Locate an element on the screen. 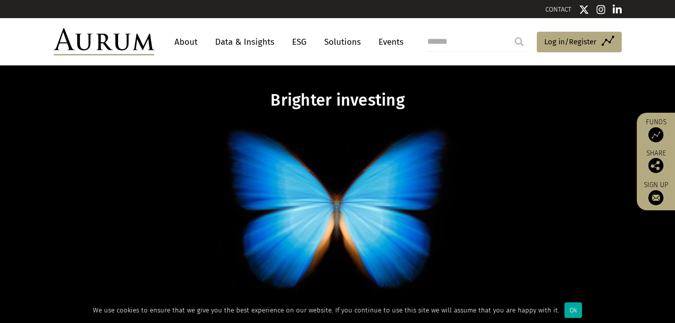  a: About is located at coordinates (186, 42).